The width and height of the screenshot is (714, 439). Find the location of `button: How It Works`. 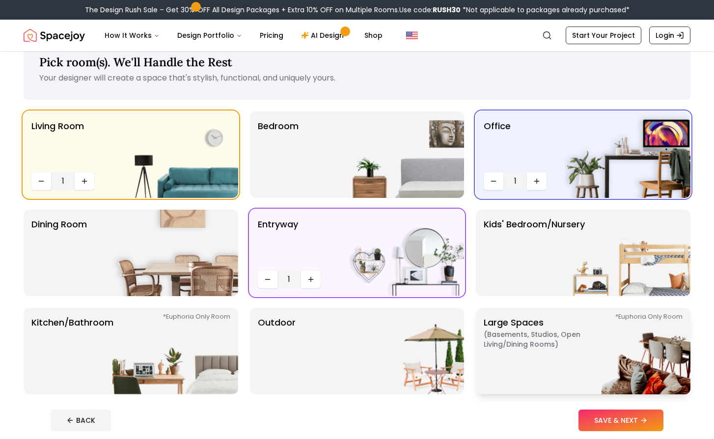

button: How It Works is located at coordinates (132, 35).